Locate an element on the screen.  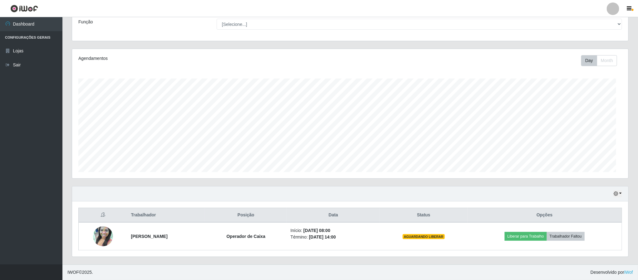
span: © 2025 . is located at coordinates (80, 272).